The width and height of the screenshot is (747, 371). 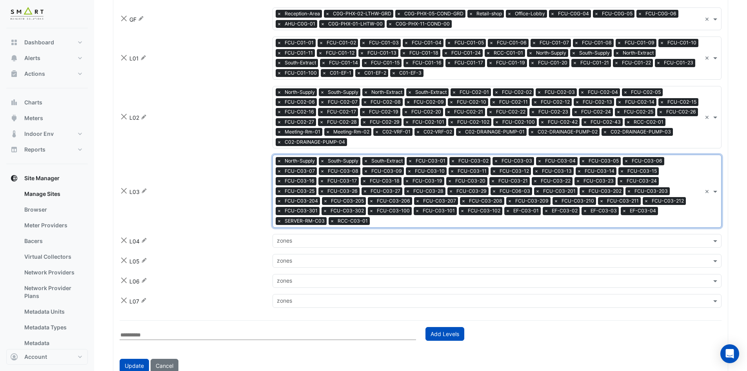 What do you see at coordinates (573, 14) in the screenshot?
I see `span: FCU-C0G-04` at bounding box center [573, 14].